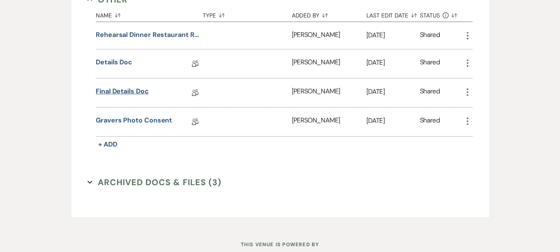 The image size is (560, 252). What do you see at coordinates (149, 14) in the screenshot?
I see `button: Name` at bounding box center [149, 14].